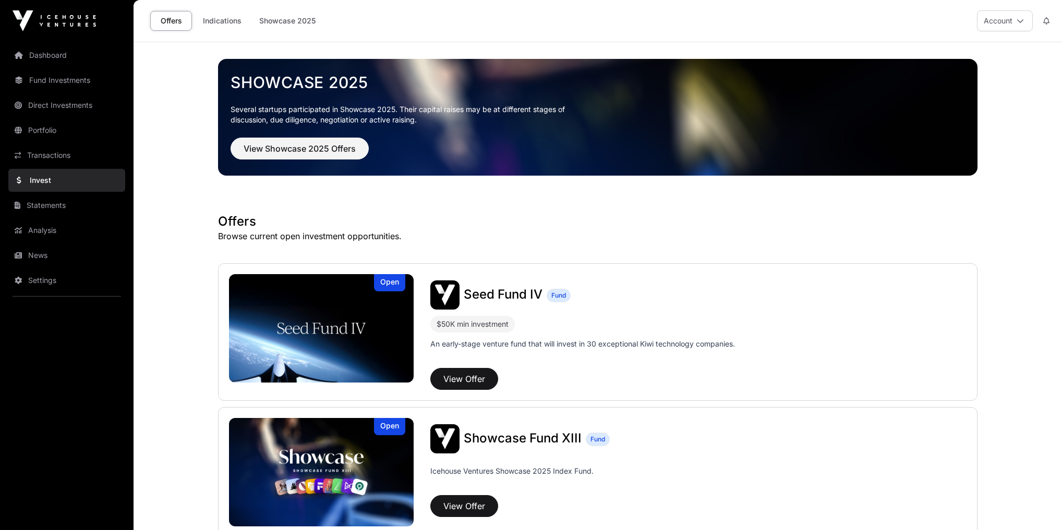  I want to click on a: Indications, so click(222, 21).